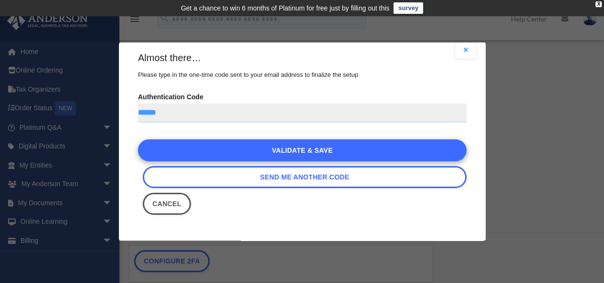 This screenshot has width=604, height=283. What do you see at coordinates (305, 177) in the screenshot?
I see `a: Send me another code` at bounding box center [305, 177].